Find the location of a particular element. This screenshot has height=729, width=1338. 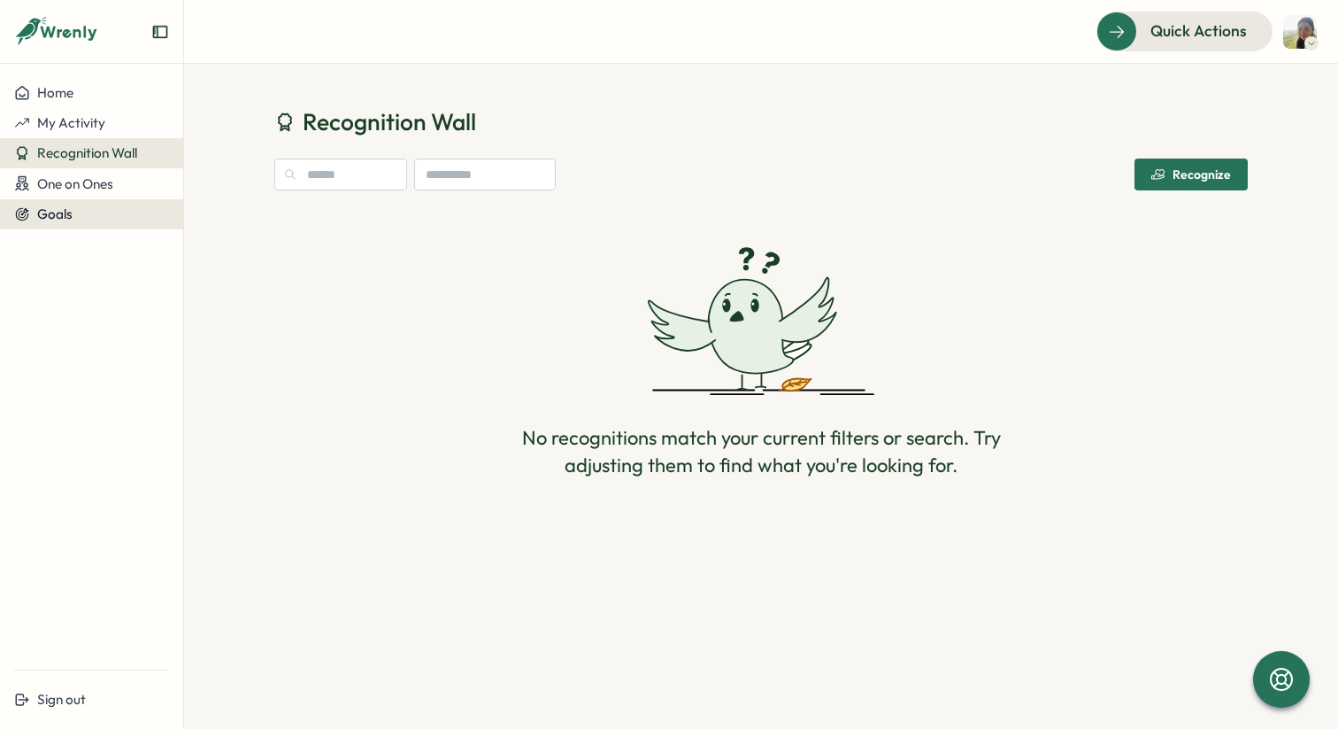

button: Quick Actions is located at coordinates (1184, 31).